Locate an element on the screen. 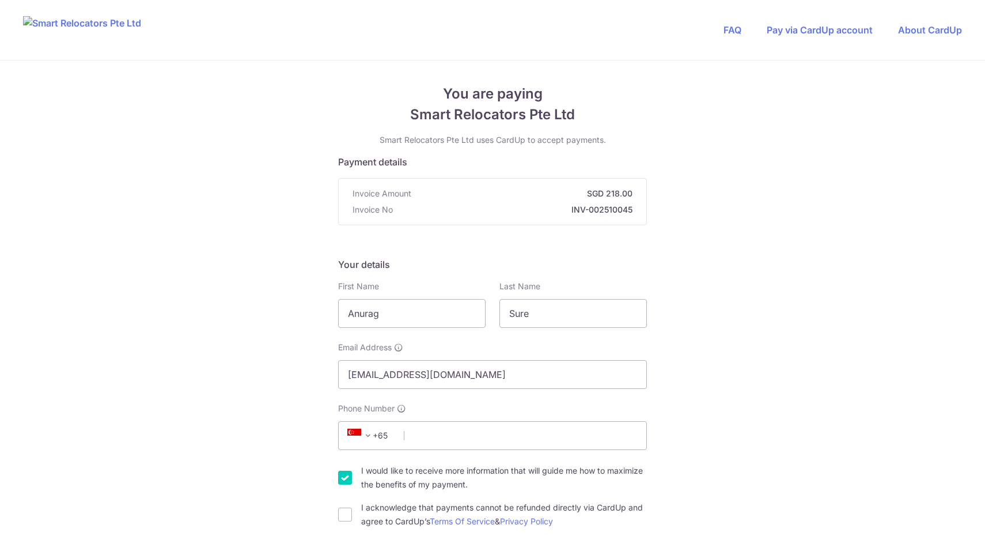  a: Privacy Policy is located at coordinates (527, 521).